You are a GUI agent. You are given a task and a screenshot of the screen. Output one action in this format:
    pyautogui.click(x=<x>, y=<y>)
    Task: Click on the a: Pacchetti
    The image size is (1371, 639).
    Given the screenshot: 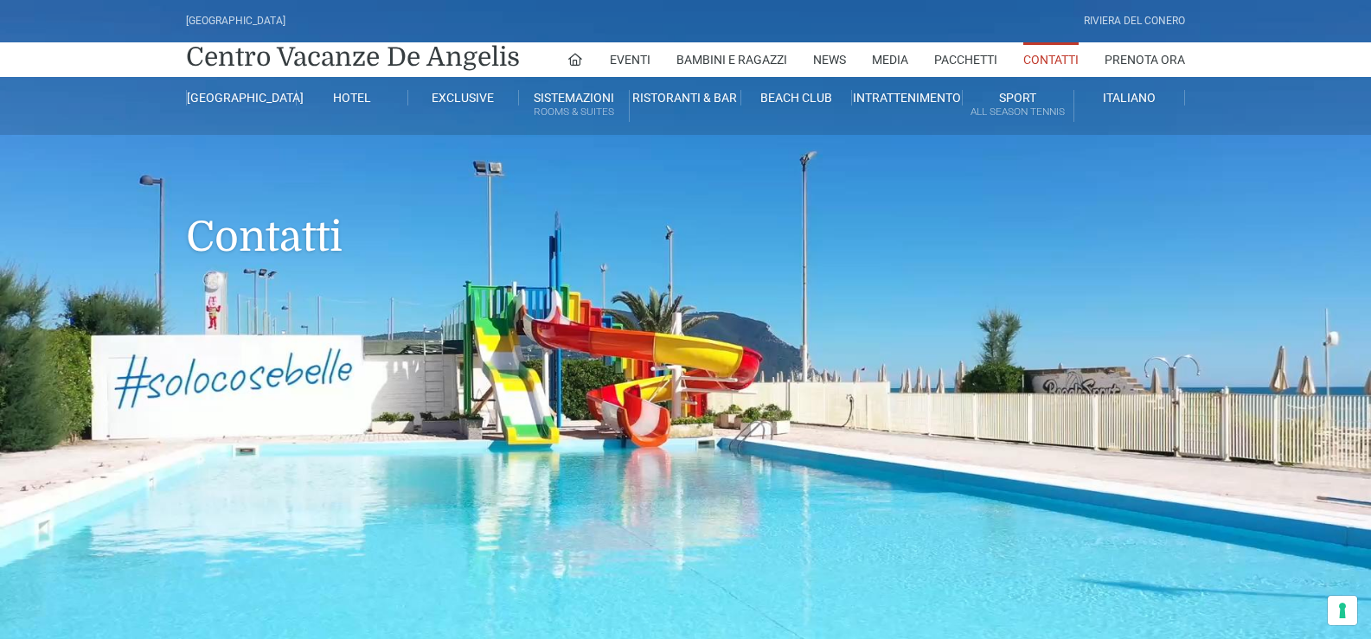 What is the action you would take?
    pyautogui.click(x=966, y=60)
    